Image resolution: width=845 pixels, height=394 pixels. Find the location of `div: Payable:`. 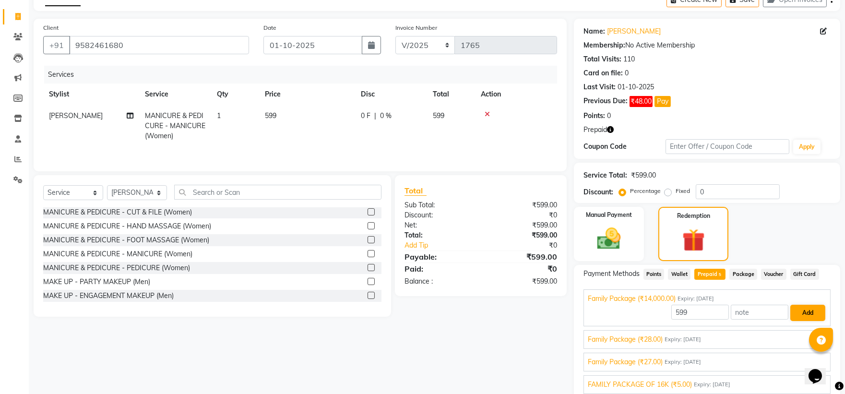

div: Payable: is located at coordinates (439, 257).